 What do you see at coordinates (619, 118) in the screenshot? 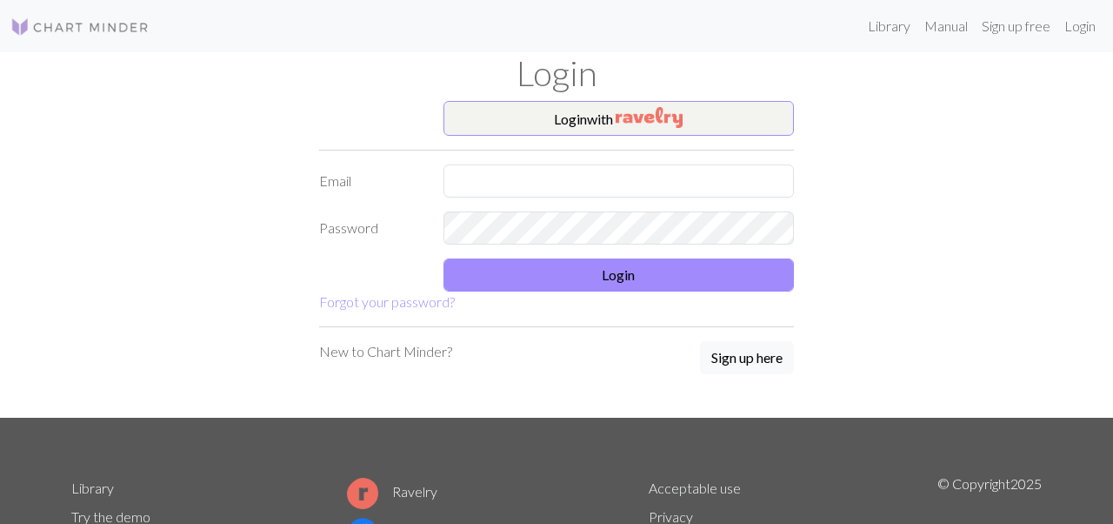
I see `button: Loginwith` at bounding box center [619, 118].